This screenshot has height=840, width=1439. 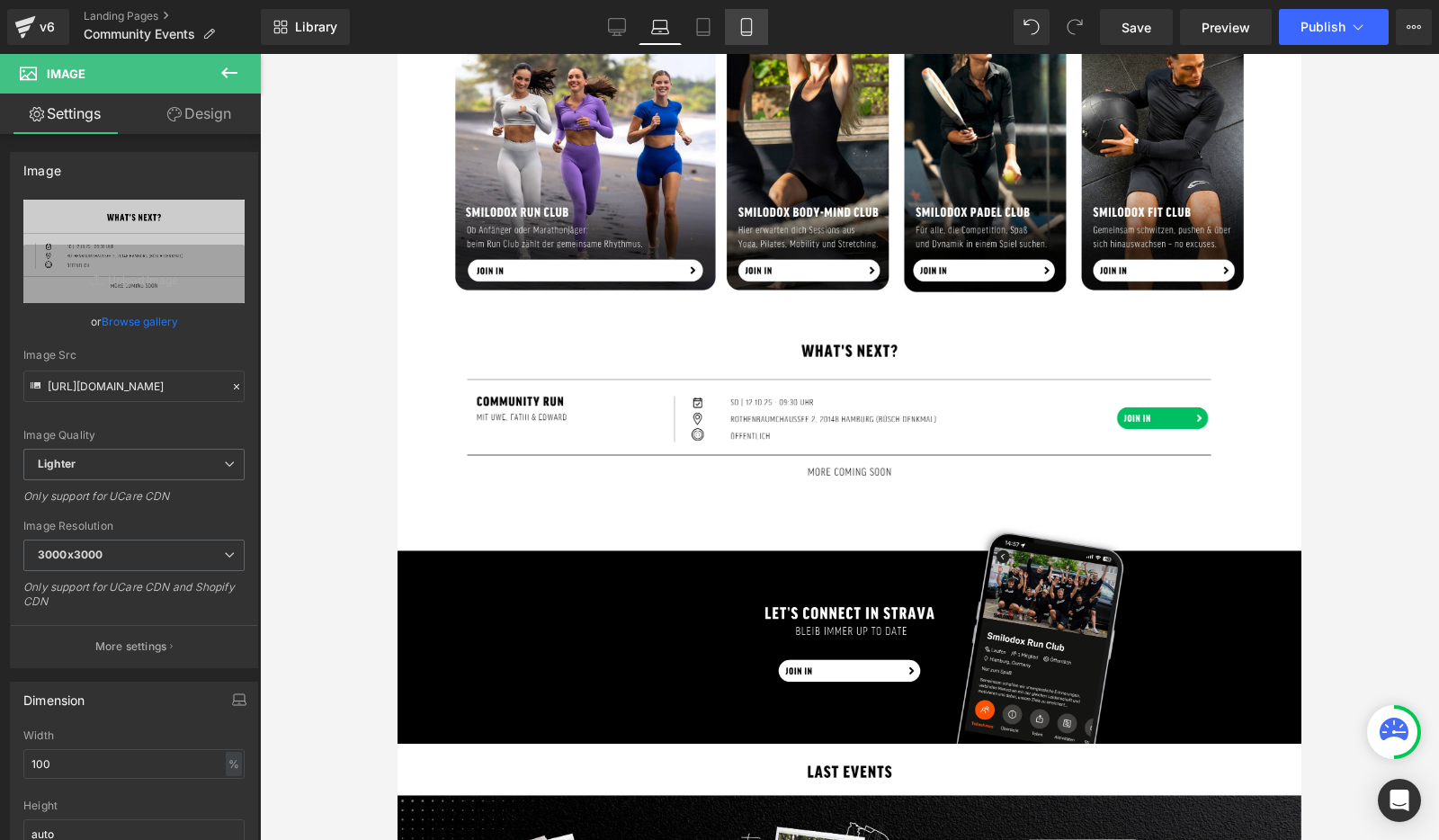 What do you see at coordinates (617, 27) in the screenshot?
I see `a: Desktop` at bounding box center [617, 27].